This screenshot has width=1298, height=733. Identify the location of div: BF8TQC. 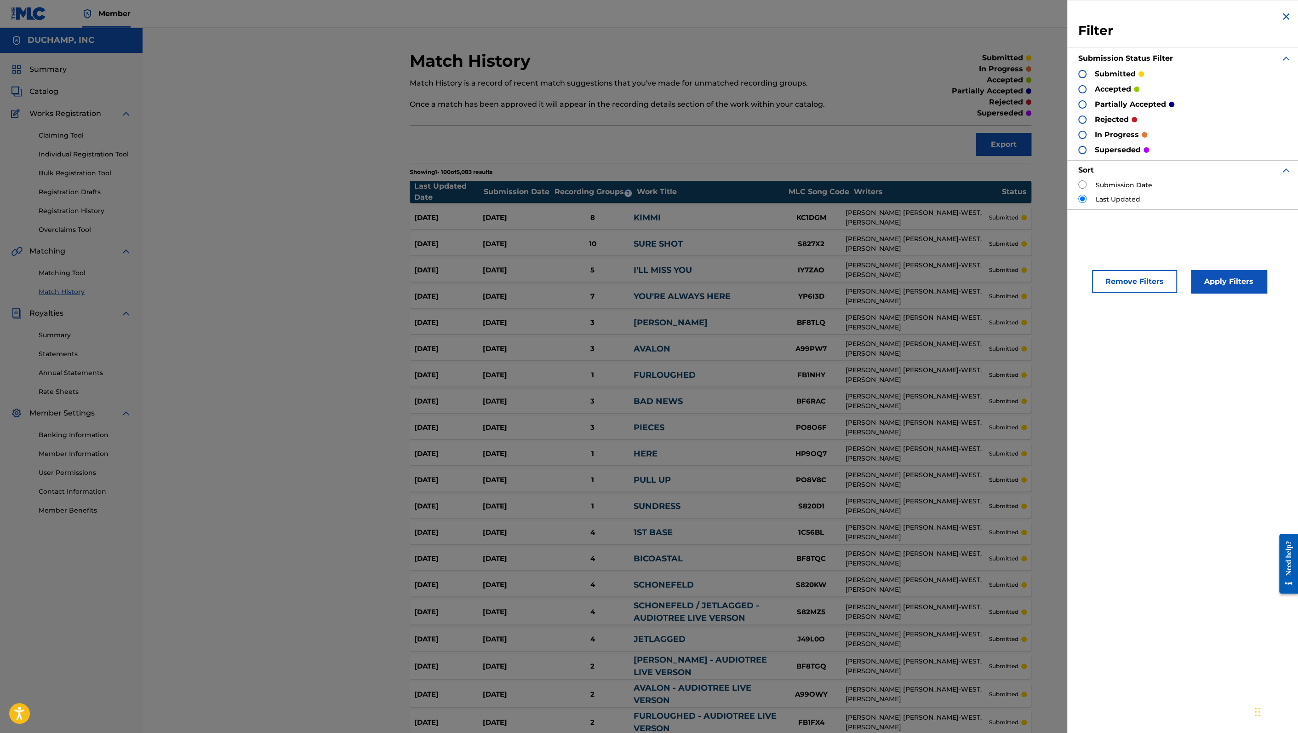
(811, 558).